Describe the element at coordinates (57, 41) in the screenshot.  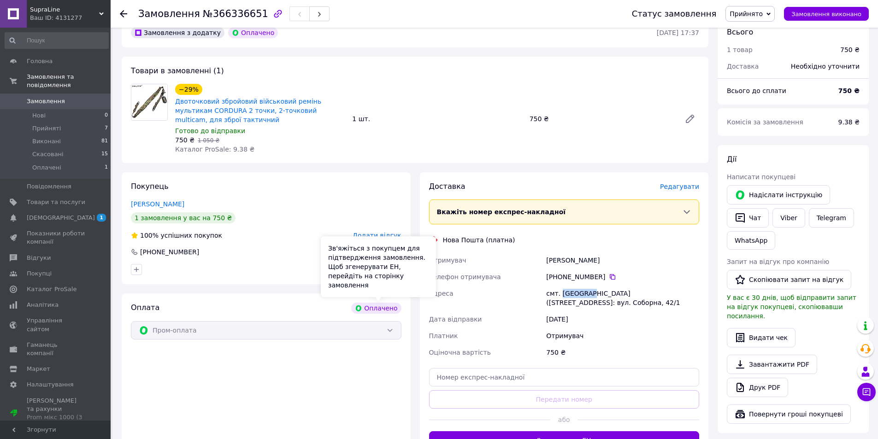
I see `input: Пошук` at that location.